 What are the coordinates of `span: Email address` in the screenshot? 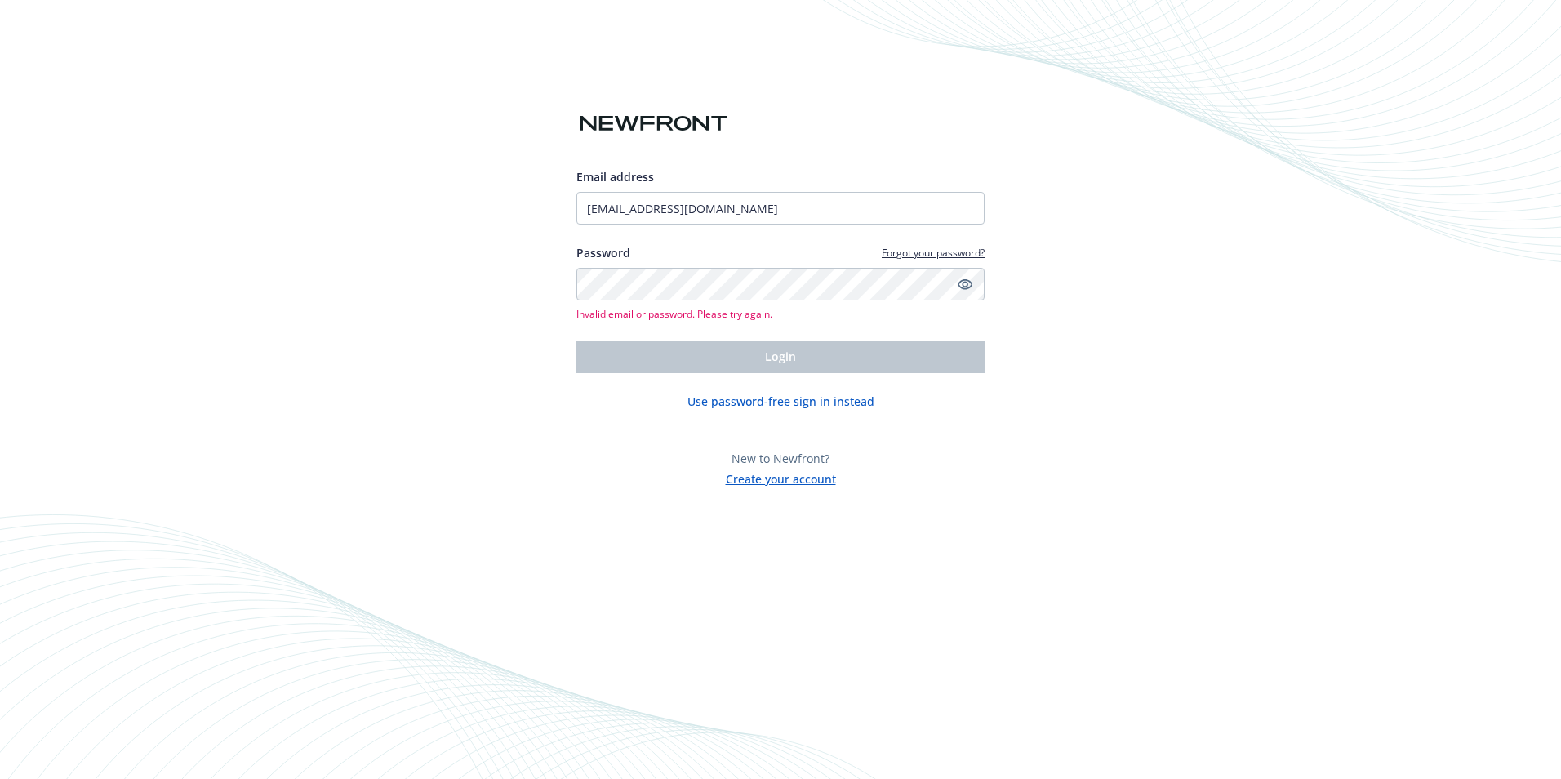 It's located at (615, 176).